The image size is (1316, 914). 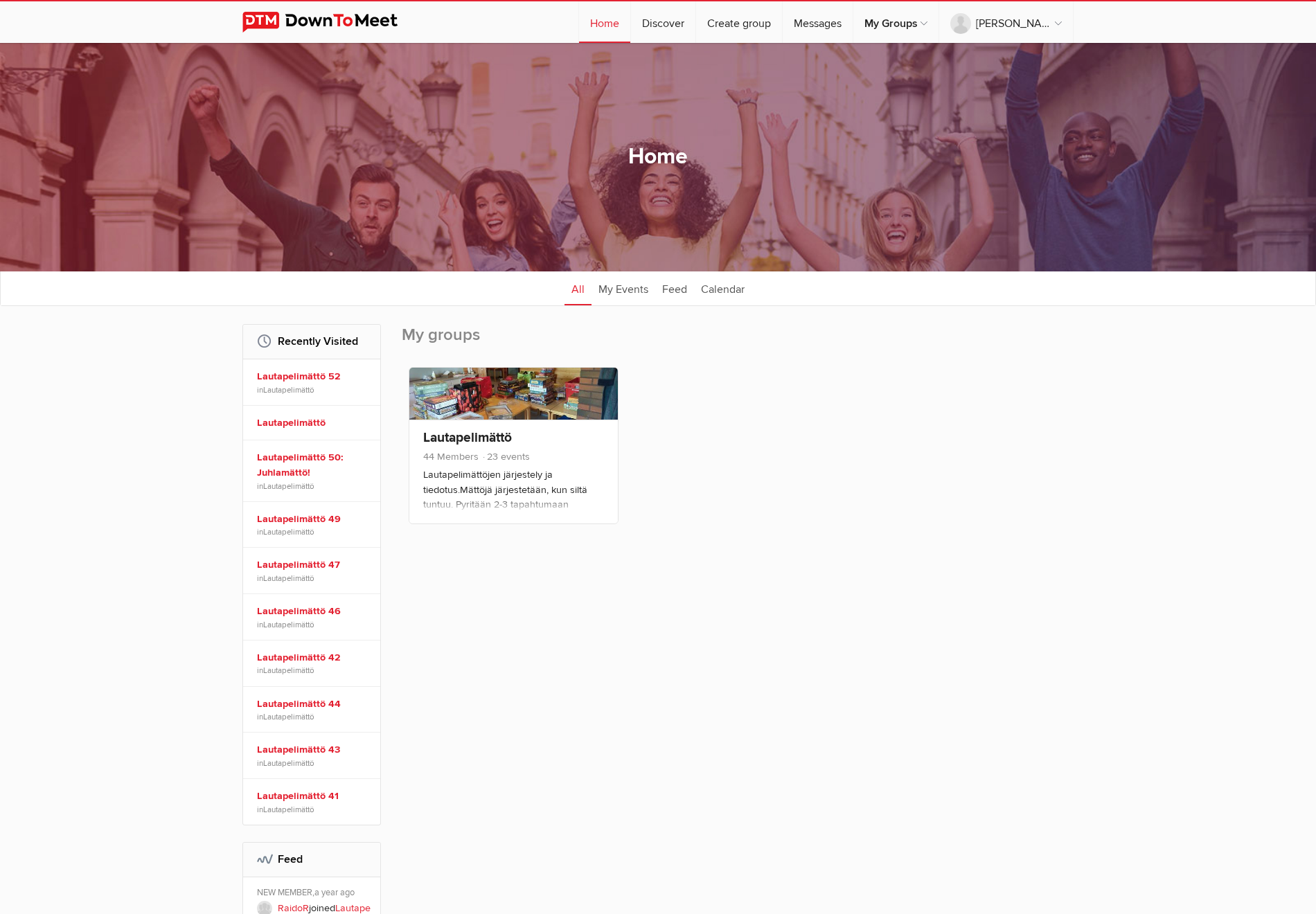 I want to click on a: Lautapelimättö 41, so click(x=314, y=796).